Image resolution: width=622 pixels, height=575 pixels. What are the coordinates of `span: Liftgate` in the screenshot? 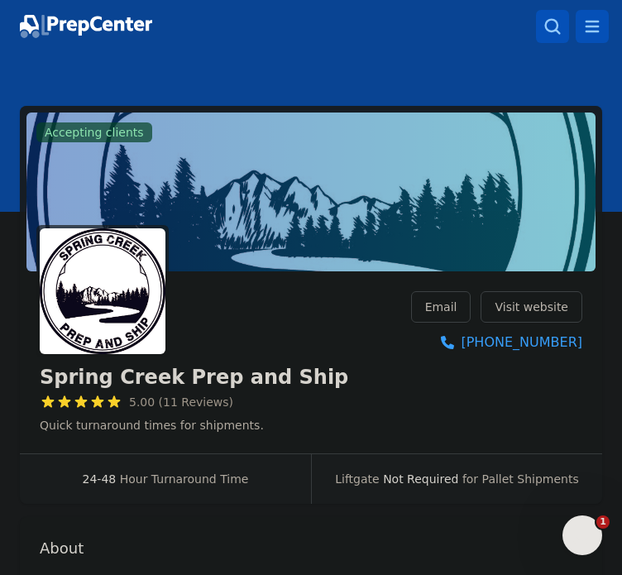 It's located at (357, 479).